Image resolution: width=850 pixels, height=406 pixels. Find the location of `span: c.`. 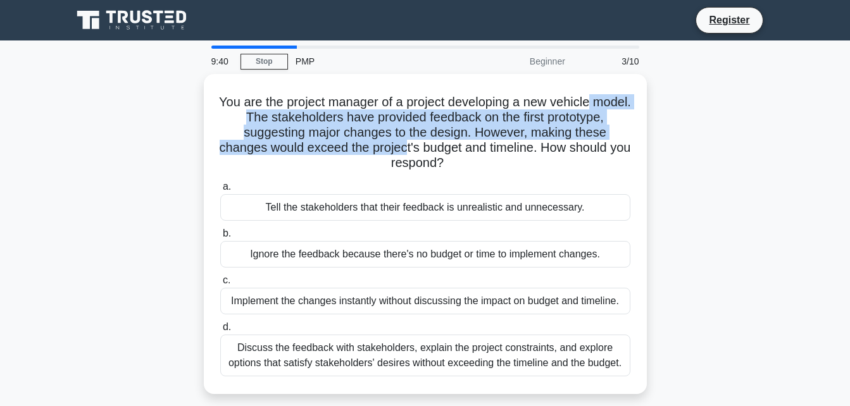

span: c. is located at coordinates (227, 280).